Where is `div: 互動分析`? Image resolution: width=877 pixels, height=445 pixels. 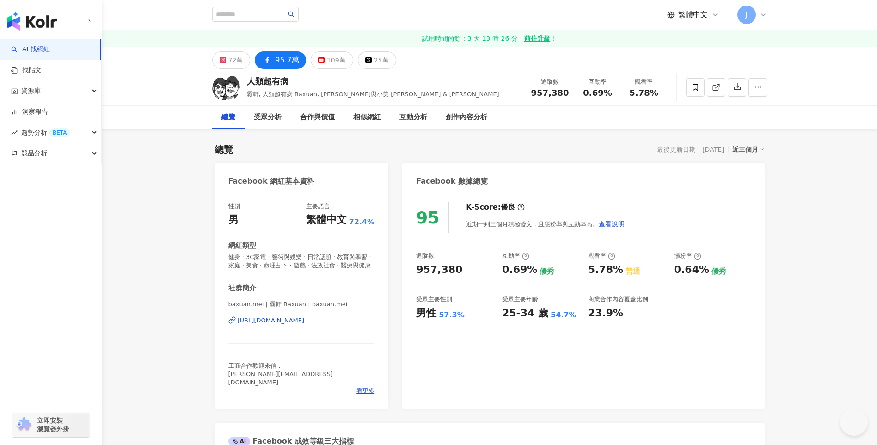
div: 互動分析 is located at coordinates (413, 117).